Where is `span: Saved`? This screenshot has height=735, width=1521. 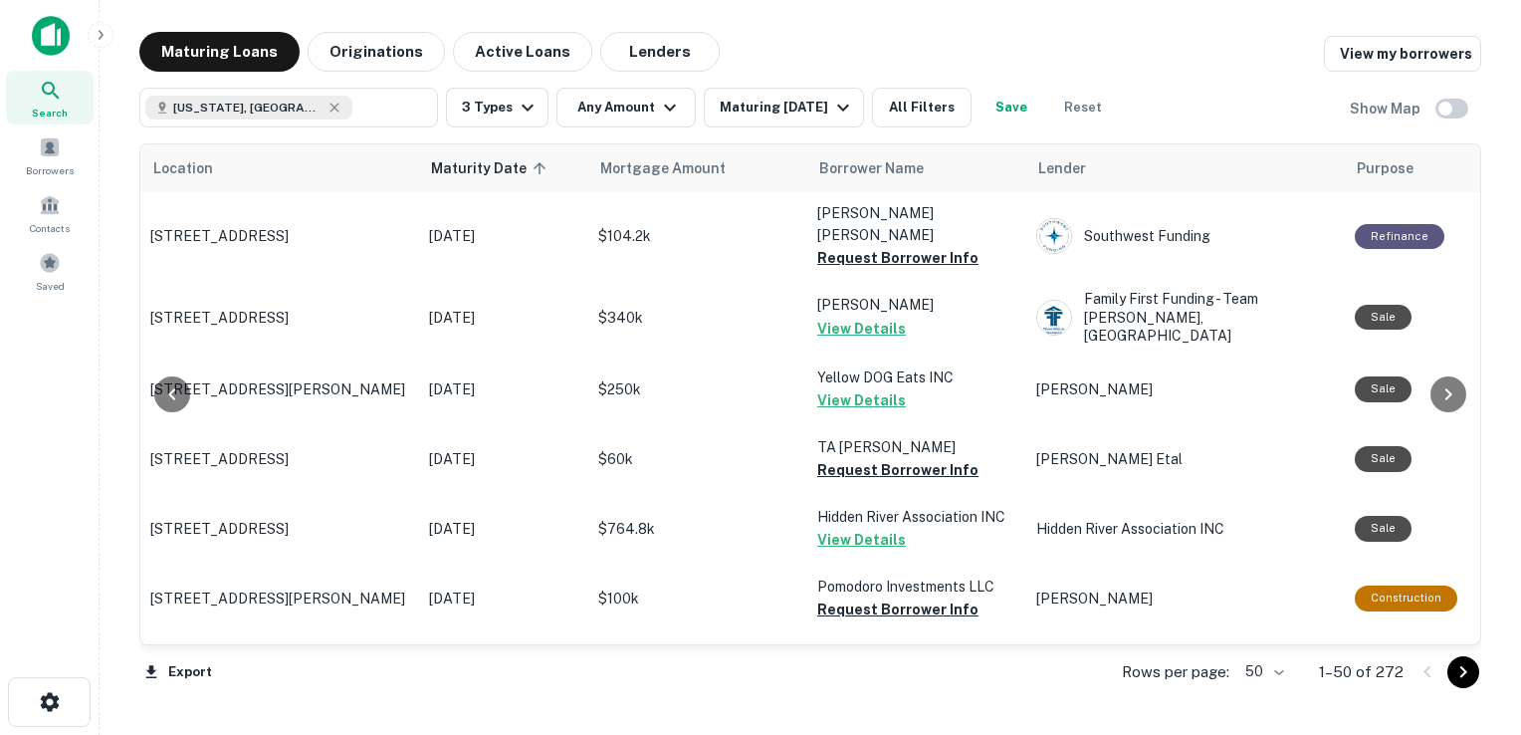
span: Saved is located at coordinates (50, 286).